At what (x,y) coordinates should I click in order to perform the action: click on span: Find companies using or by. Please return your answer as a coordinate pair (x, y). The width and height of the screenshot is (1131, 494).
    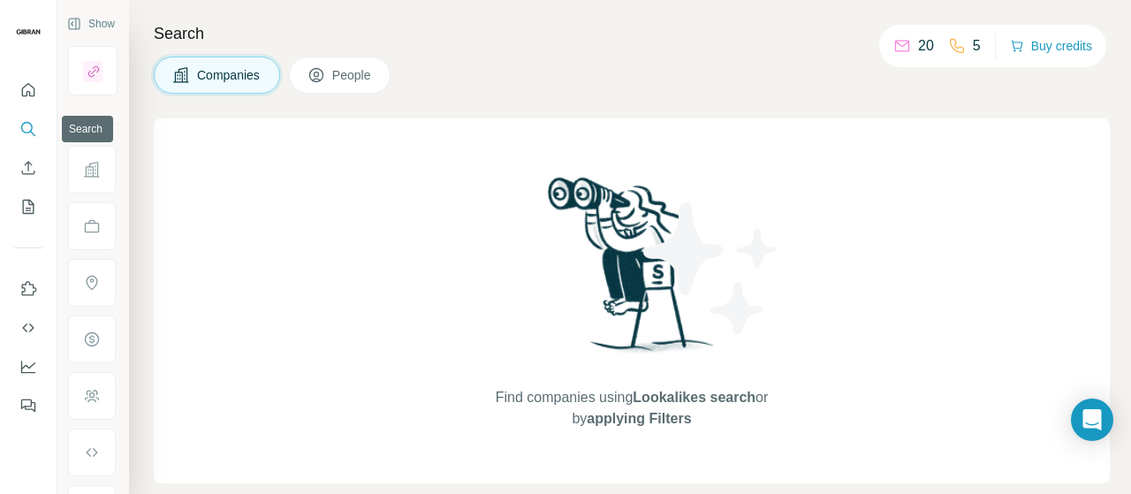
    Looking at the image, I should click on (632, 408).